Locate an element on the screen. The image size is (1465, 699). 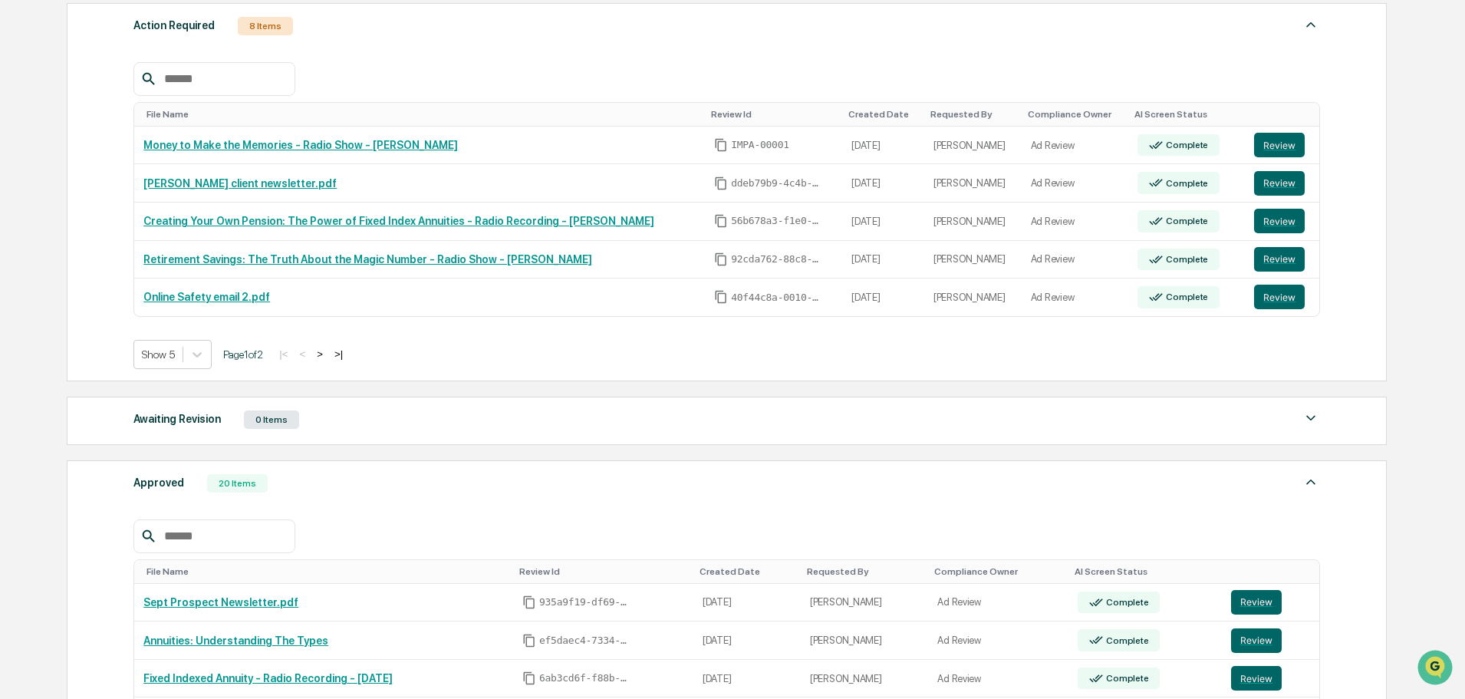
div: 0 Items is located at coordinates (271, 419).